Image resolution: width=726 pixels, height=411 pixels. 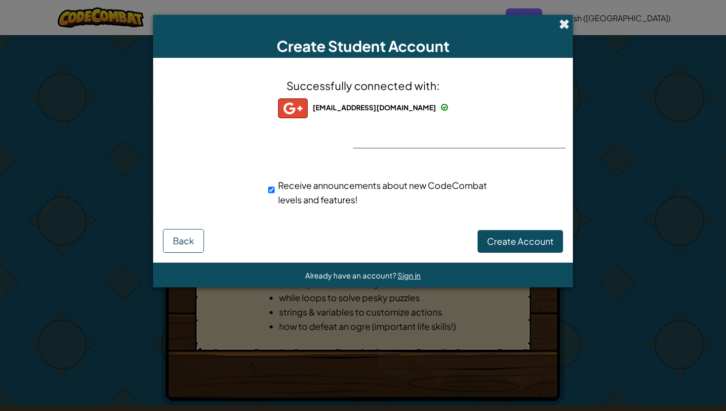 I want to click on a: Sign in, so click(x=409, y=275).